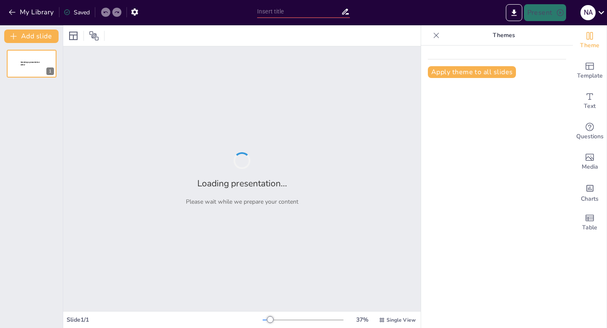  I want to click on div: Add ready made slides, so click(590, 71).